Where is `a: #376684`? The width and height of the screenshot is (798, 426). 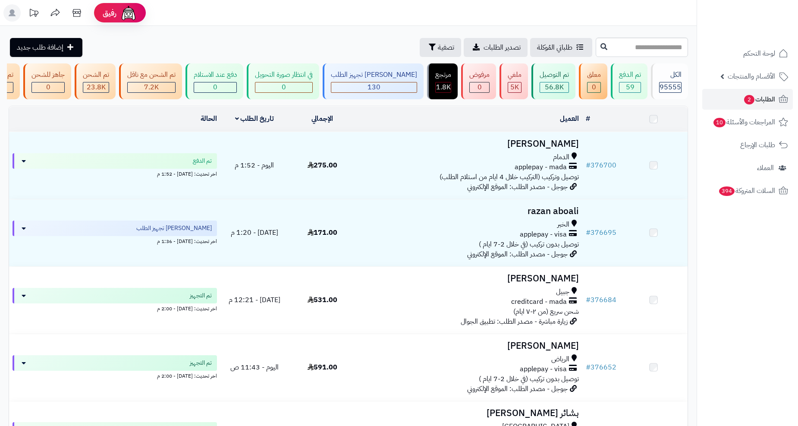 a: #376684 is located at coordinates (601, 300).